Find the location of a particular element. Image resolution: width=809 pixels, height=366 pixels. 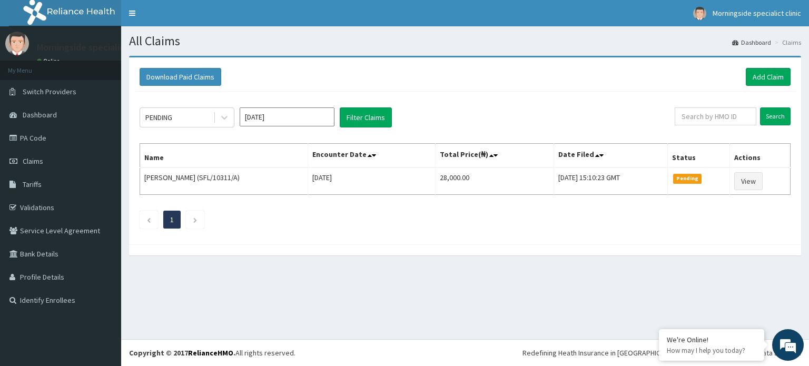

button: Download Paid Claims is located at coordinates (180, 77).